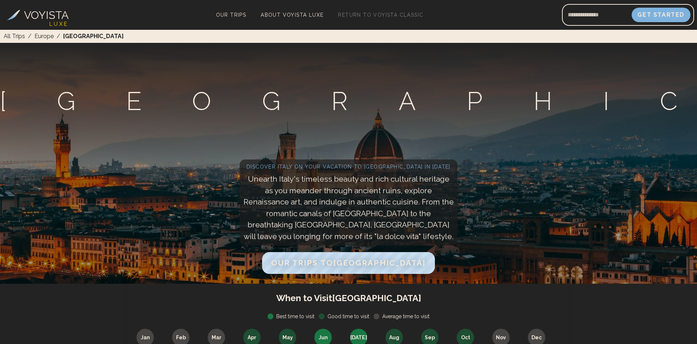 This screenshot has height=344, width=697. What do you see at coordinates (381, 15) in the screenshot?
I see `a: Return to Voyista Classic` at bounding box center [381, 15].